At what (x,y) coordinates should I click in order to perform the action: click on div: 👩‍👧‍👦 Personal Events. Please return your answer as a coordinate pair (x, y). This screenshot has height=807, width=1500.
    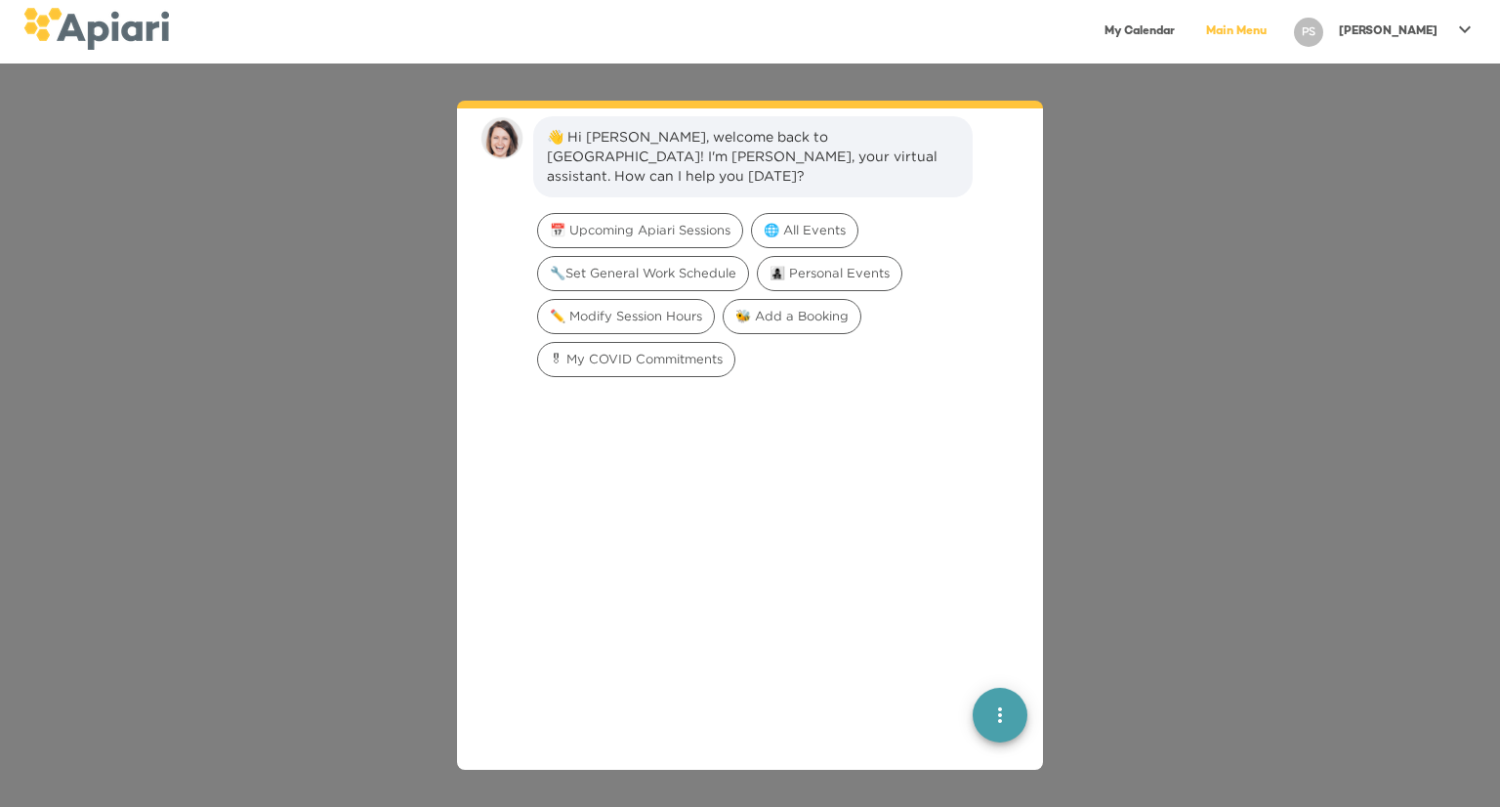
    Looking at the image, I should click on (829, 273).